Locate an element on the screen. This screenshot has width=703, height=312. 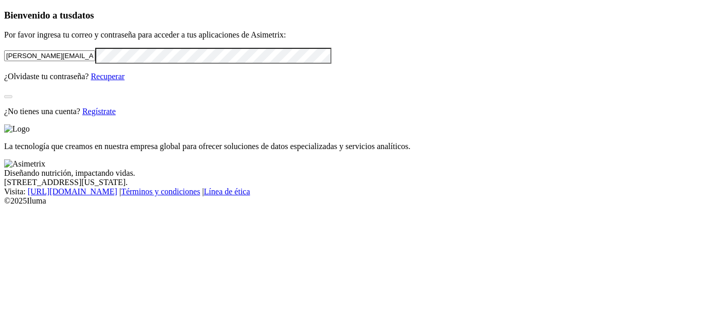
img: Asimetrix is located at coordinates (25, 164).